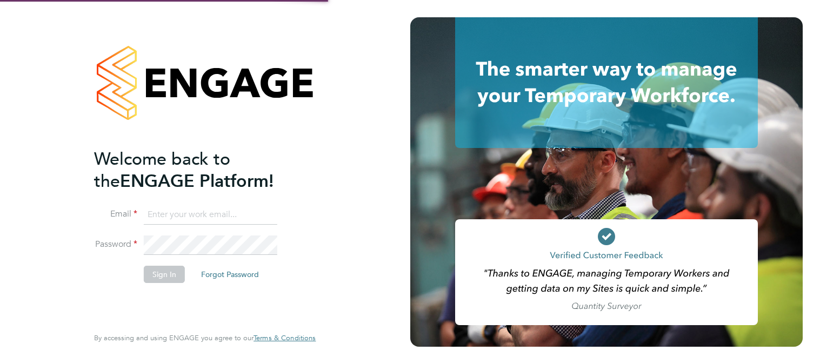  I want to click on a: Terms & Conditions, so click(284, 338).